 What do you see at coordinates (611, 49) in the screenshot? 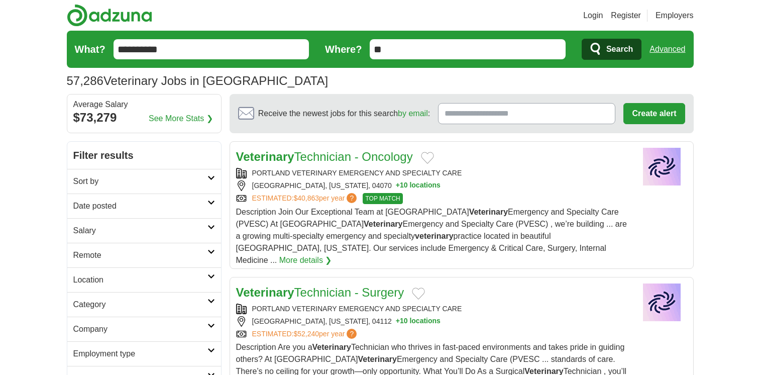
I see `button: Search` at bounding box center [611, 49].